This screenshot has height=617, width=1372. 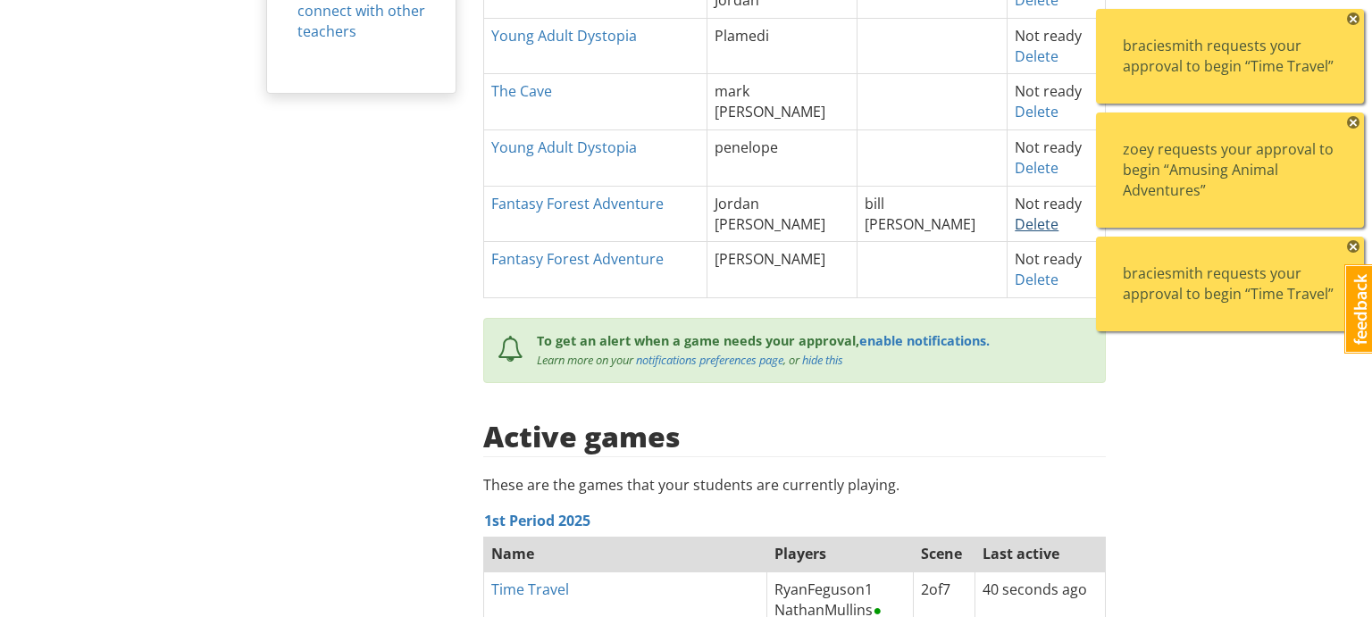 I want to click on a: hide this, so click(x=822, y=360).